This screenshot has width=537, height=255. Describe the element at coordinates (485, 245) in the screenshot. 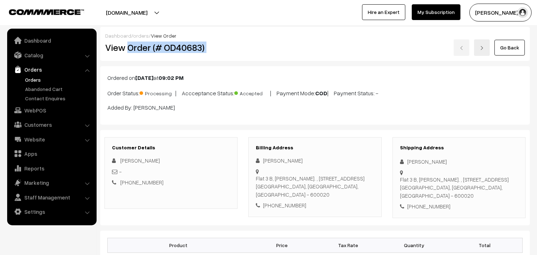

I see `th: Total` at that location.